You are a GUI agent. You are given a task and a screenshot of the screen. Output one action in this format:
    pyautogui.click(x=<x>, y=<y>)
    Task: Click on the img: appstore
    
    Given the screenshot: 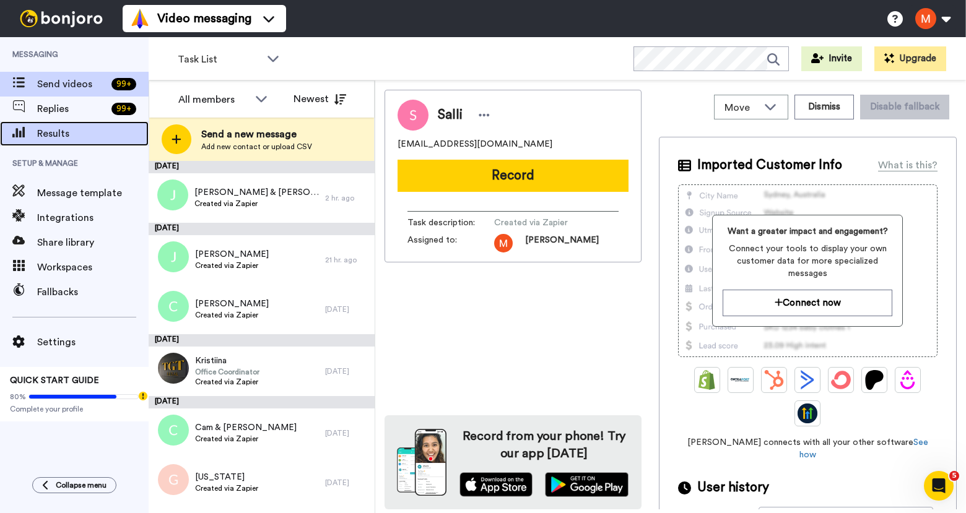 What is the action you would take?
    pyautogui.click(x=496, y=485)
    